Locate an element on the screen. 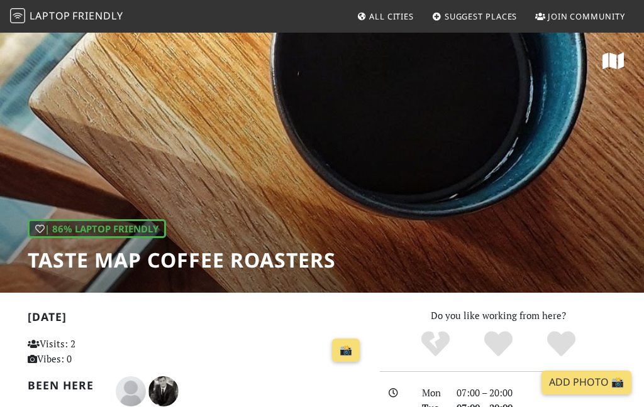 The height and width of the screenshot is (407, 644). img: blank-535327c66bd565773addf3077783bbfce4b00ec00e9fd257753287c682c7fa38.png is located at coordinates (131, 392).